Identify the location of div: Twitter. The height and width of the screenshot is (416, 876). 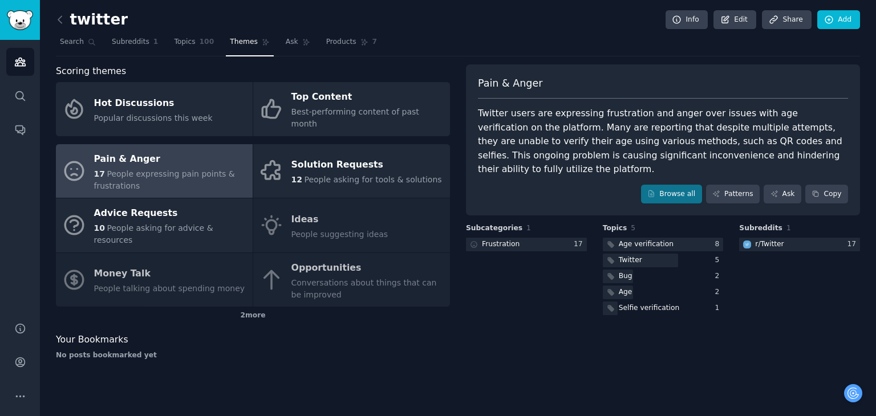
(630, 261).